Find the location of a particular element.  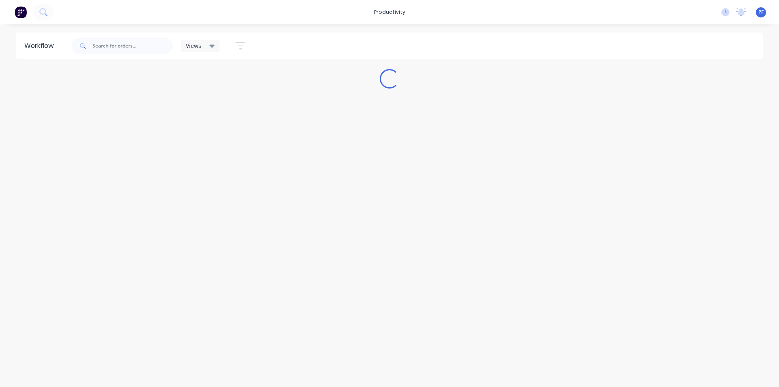

div: Workflow is located at coordinates (41, 46).